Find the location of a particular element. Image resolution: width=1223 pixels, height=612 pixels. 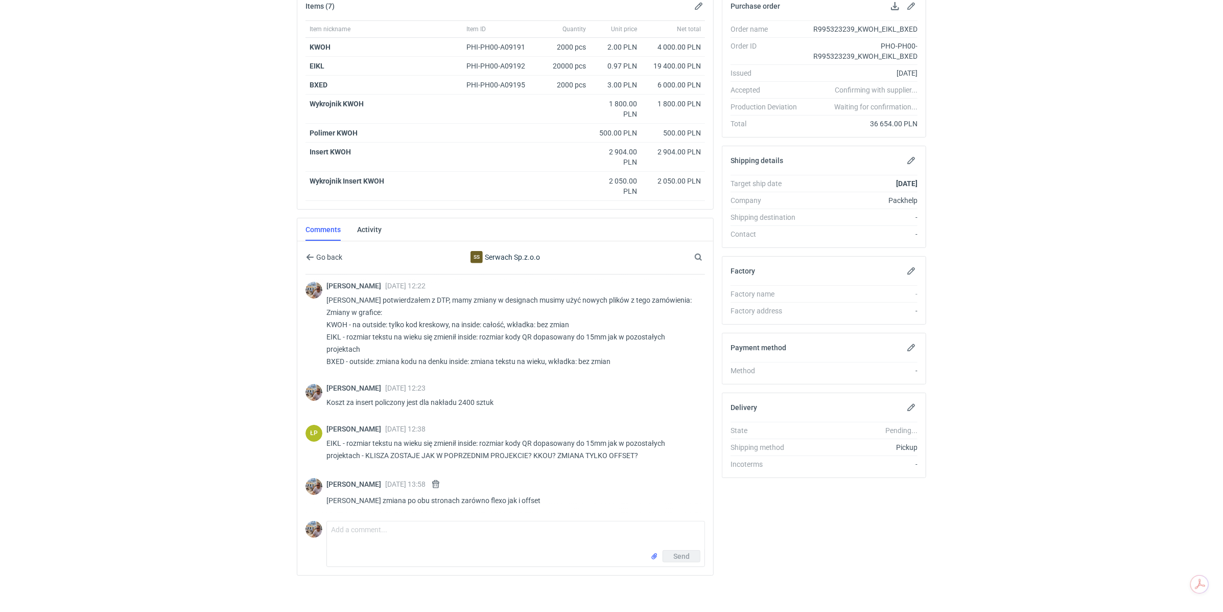

div: Total is located at coordinates (768, 124).